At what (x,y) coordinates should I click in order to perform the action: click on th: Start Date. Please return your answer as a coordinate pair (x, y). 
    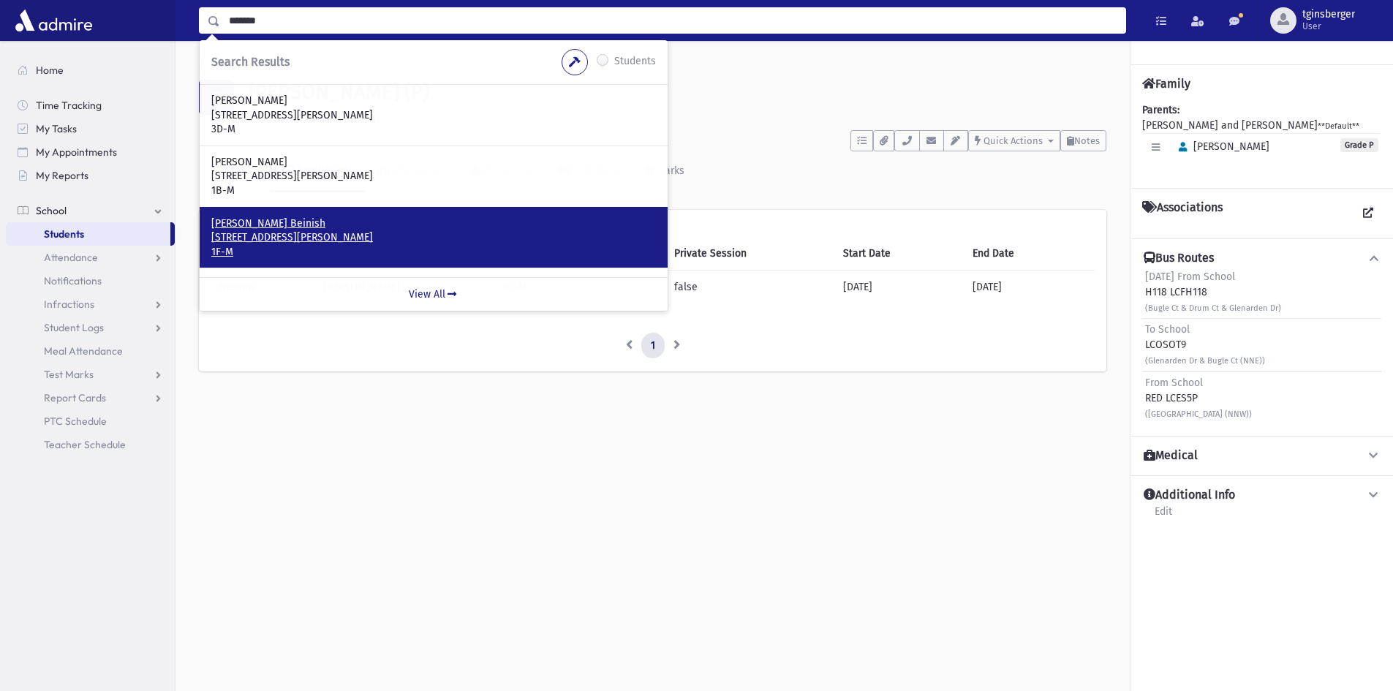
    Looking at the image, I should click on (900, 254).